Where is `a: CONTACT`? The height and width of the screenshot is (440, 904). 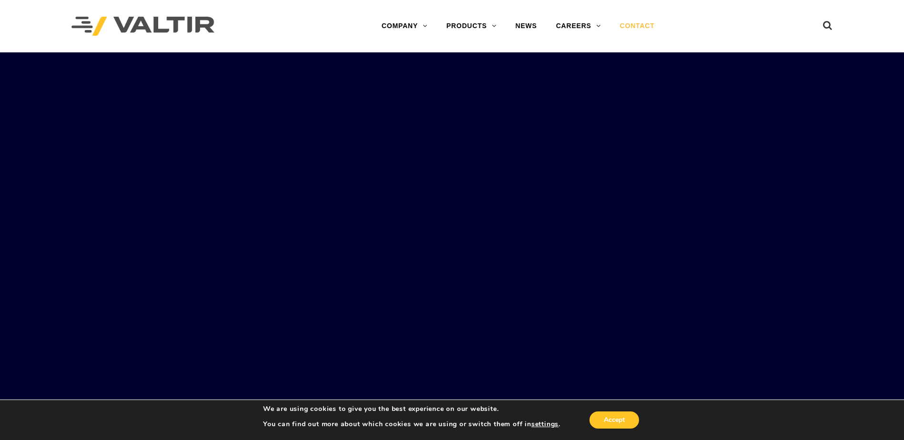
a: CONTACT is located at coordinates (637, 26).